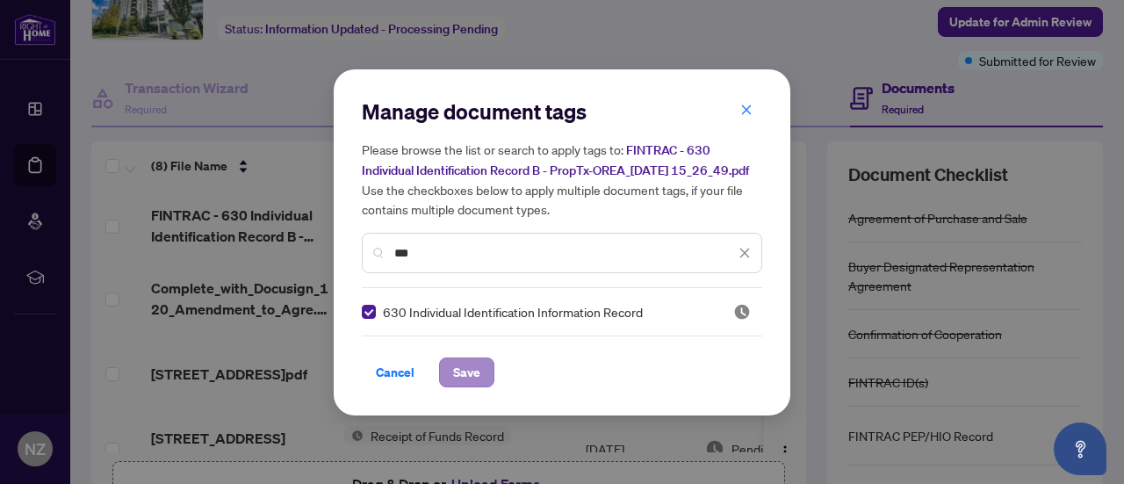 The image size is (1124, 484). I want to click on span: 630 Individual Identification Information Record, so click(513, 312).